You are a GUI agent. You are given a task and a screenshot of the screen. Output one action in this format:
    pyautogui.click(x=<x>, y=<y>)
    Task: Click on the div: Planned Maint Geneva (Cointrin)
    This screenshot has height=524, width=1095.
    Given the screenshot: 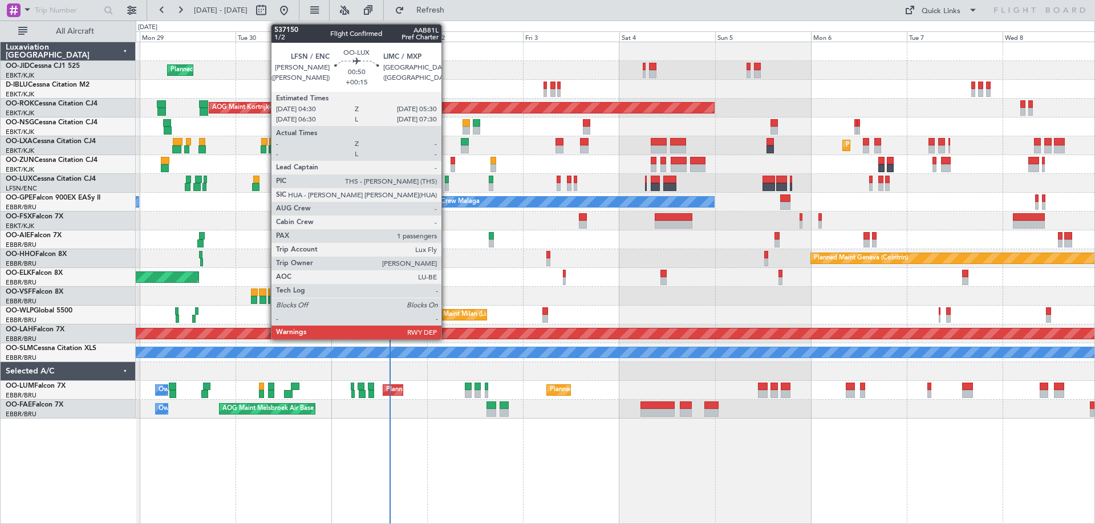 What is the action you would take?
    pyautogui.click(x=860, y=258)
    